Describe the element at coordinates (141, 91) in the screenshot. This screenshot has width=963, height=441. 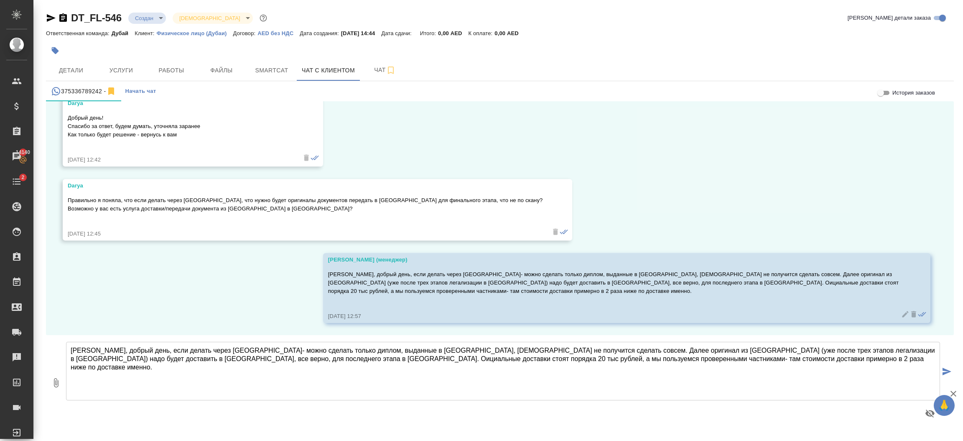
I see `span: Начать чат` at that location.